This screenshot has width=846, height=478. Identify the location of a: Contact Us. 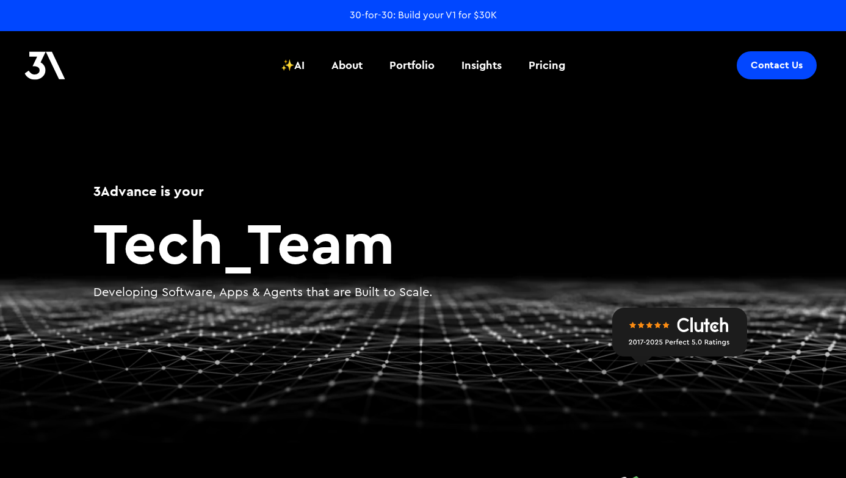
(776, 65).